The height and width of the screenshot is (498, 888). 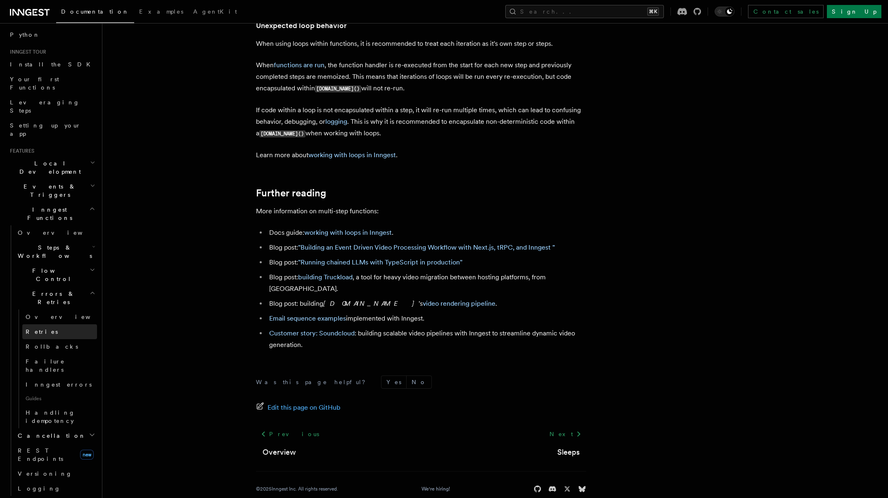 I want to click on span: Local Development, so click(x=48, y=168).